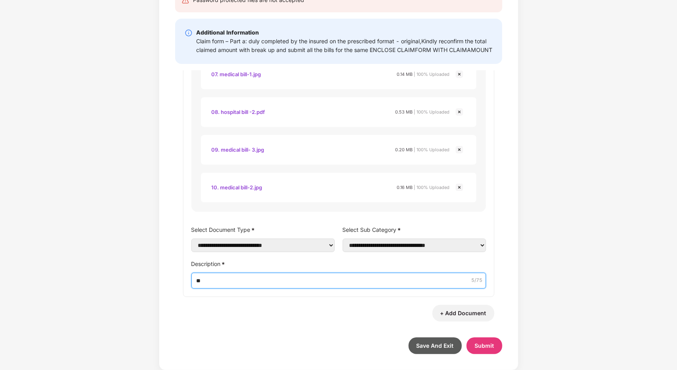  I want to click on button: Save And Exit, so click(435, 346).